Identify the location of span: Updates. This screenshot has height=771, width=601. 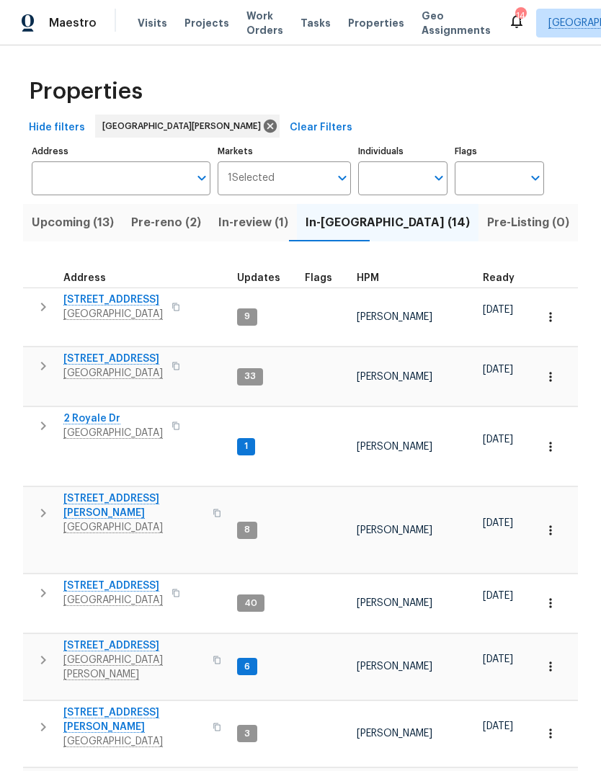
(259, 278).